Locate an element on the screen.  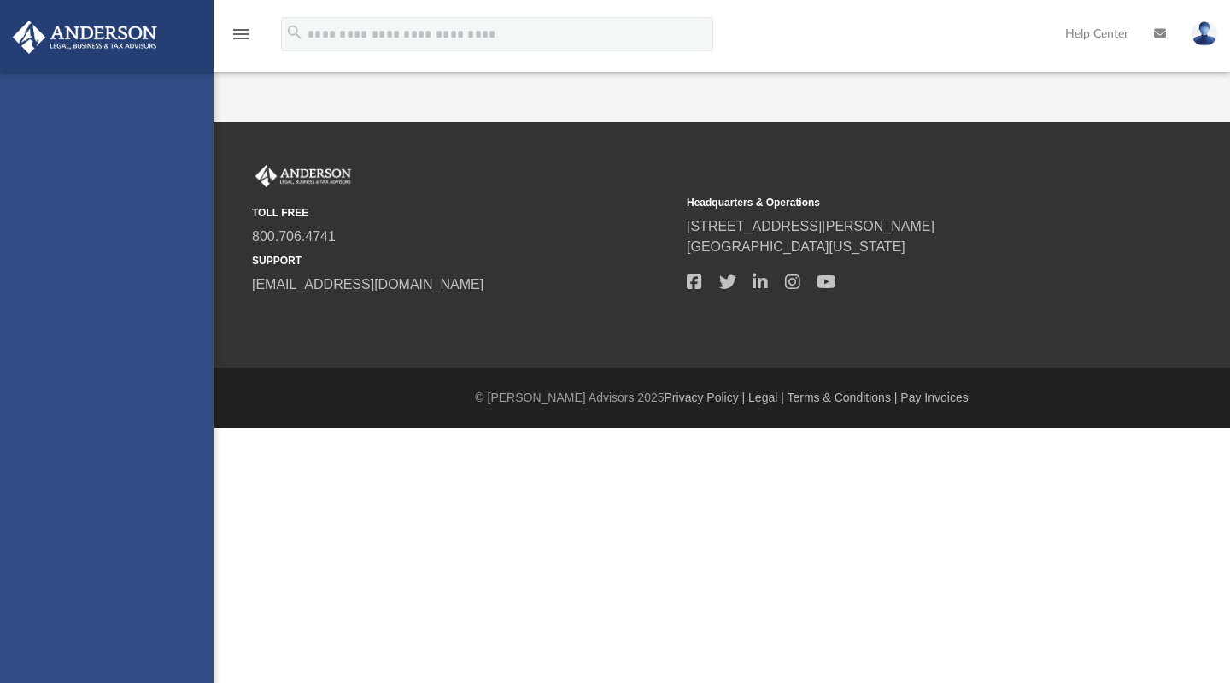
i: search is located at coordinates (295, 32).